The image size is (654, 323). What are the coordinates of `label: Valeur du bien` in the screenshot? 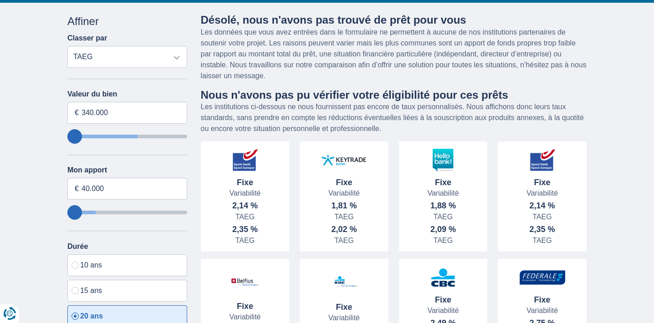 It's located at (127, 94).